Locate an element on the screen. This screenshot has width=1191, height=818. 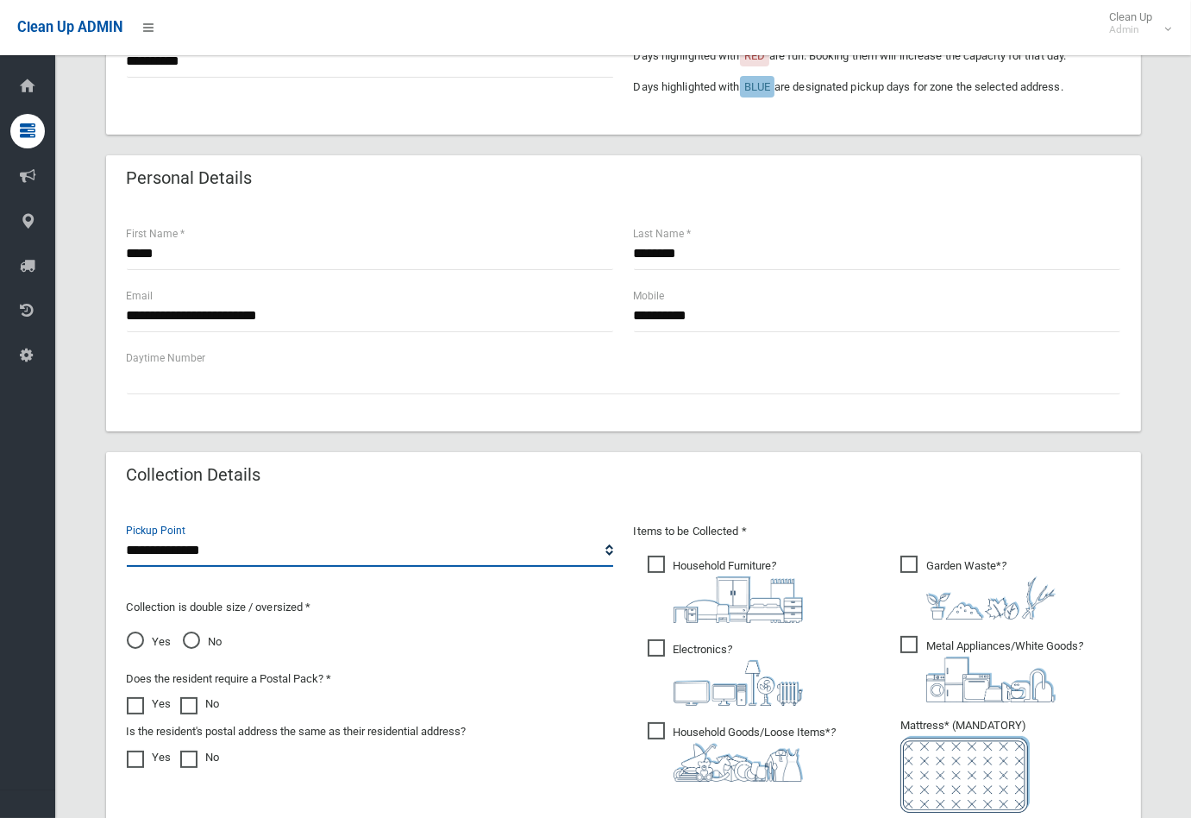
label: Does the resident require a Postal Pack? * is located at coordinates (229, 679).